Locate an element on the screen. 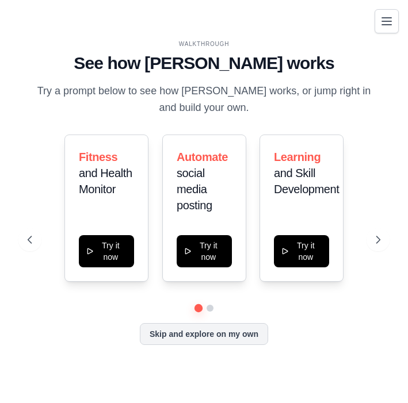 The width and height of the screenshot is (408, 403). div: WALKTHROUGH is located at coordinates (204, 44).